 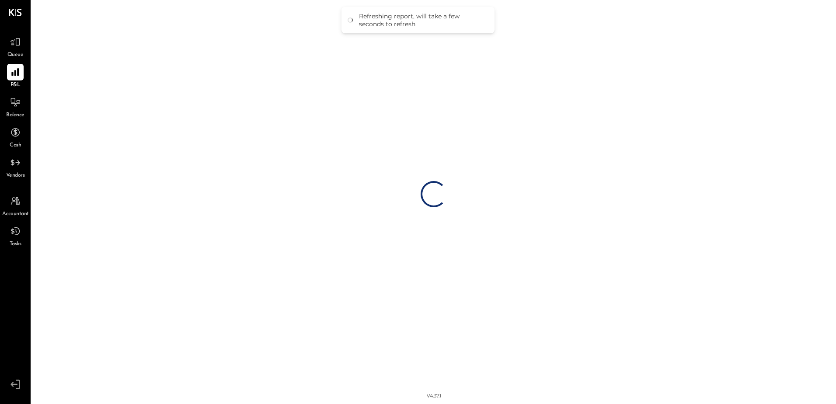 I want to click on span: Queue, so click(x=15, y=55).